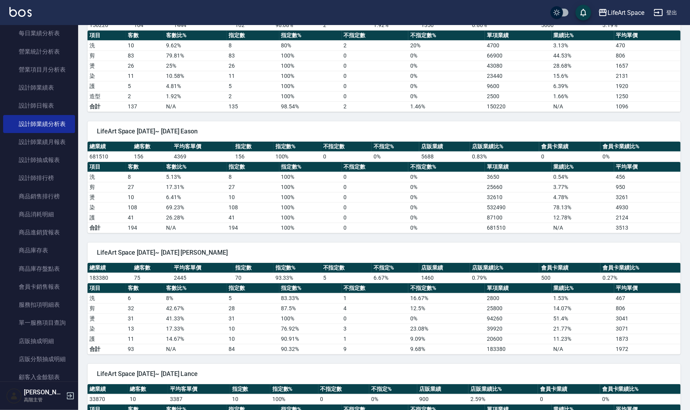 Image resolution: width=690 pixels, height=410 pixels. I want to click on a: 設計師排行榜, so click(39, 178).